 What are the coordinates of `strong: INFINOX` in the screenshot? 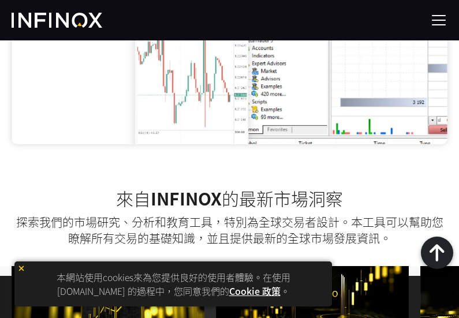 It's located at (186, 198).